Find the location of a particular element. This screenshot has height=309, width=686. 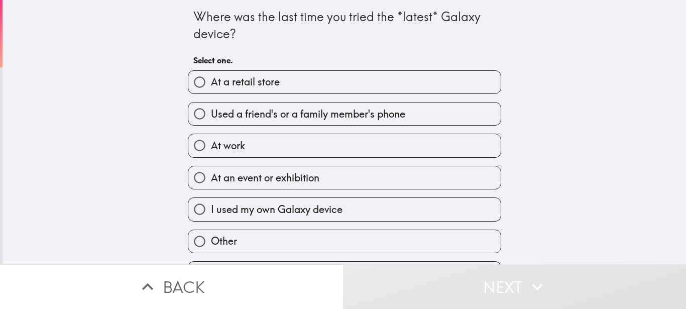

button: At a retail store is located at coordinates (345, 82).